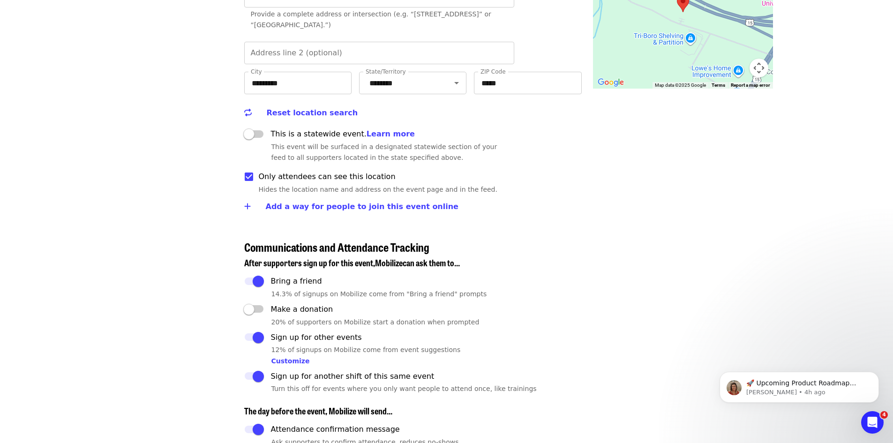 This screenshot has width=893, height=443. I want to click on span: Only attendees can see this location, so click(327, 176).